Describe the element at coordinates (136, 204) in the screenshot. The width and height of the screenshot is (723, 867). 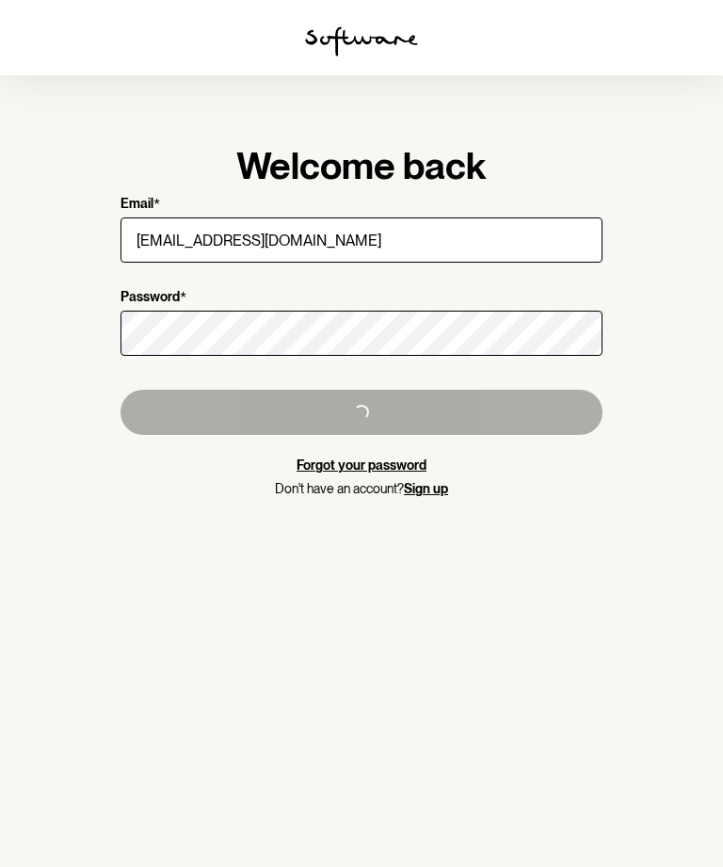
I see `p: Email` at that location.